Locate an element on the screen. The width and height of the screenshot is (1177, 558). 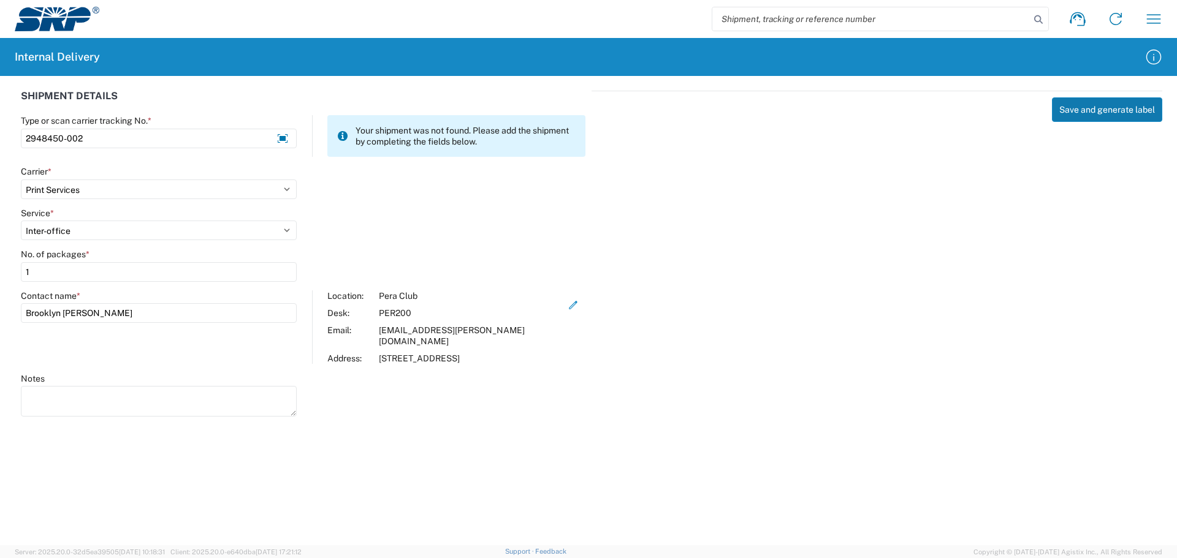
span: Your shipment was not found. Please add the shipment by completing the fields below. is located at coordinates (465, 136).